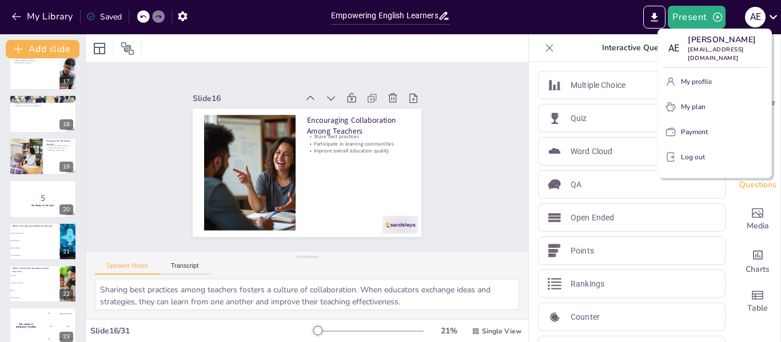  Describe the element at coordinates (715, 157) in the screenshot. I see `button: Log out` at that location.